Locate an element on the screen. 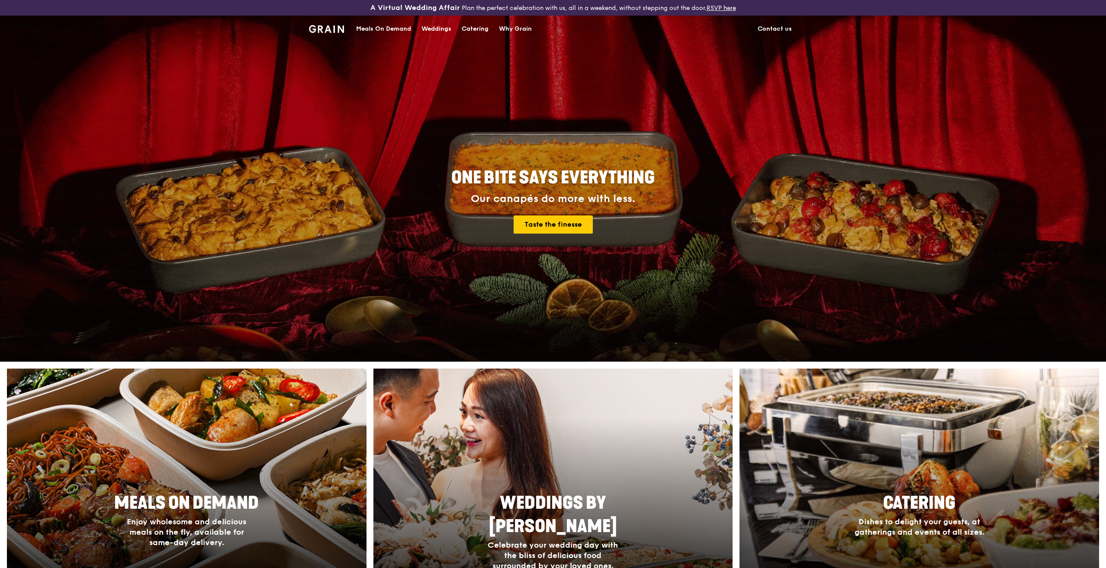 This screenshot has height=568, width=1106. a: Catering is located at coordinates (475, 29).